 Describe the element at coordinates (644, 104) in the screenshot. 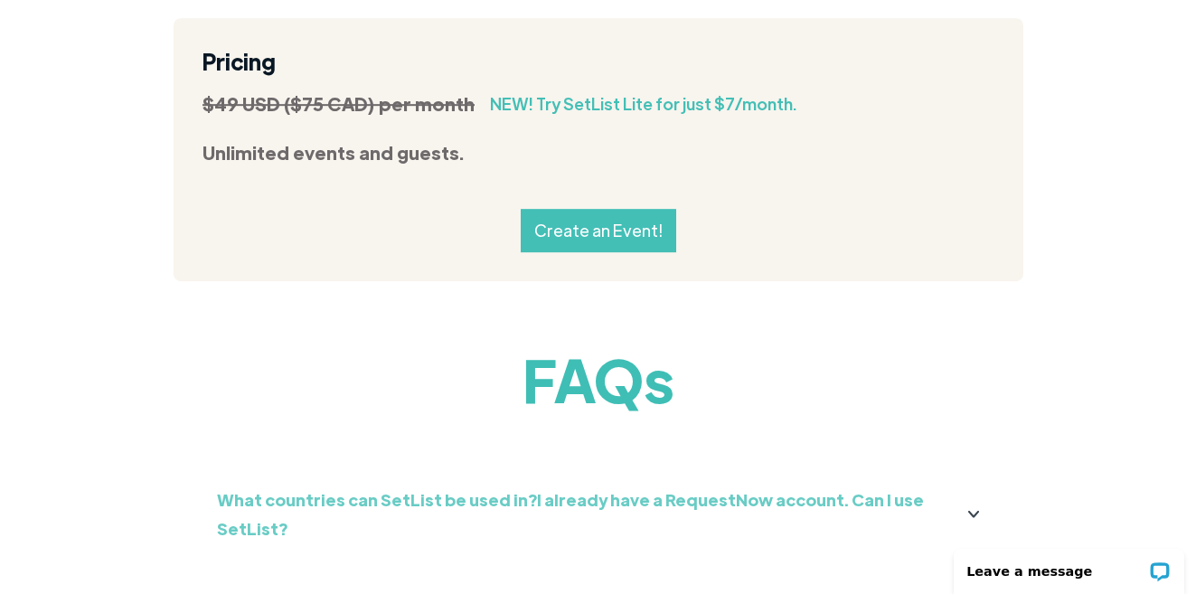

I see `div: NEW! Try SetList Lite for just $7/month.` at that location.